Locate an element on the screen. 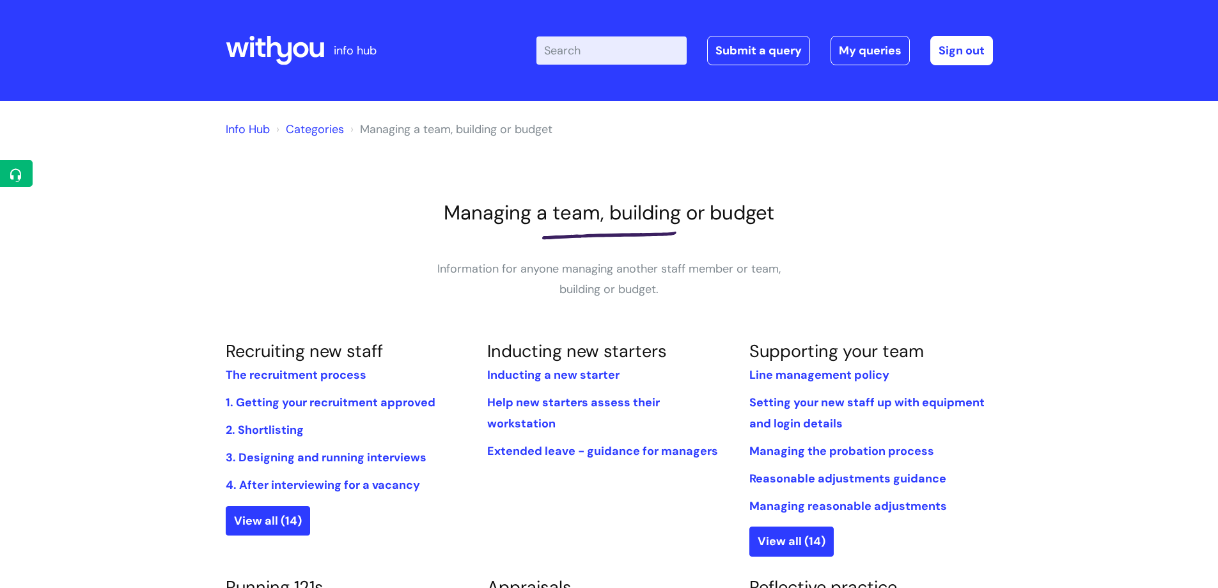 The width and height of the screenshot is (1218, 588). a: 1. Getting your recruitment approved is located at coordinates (331, 402).